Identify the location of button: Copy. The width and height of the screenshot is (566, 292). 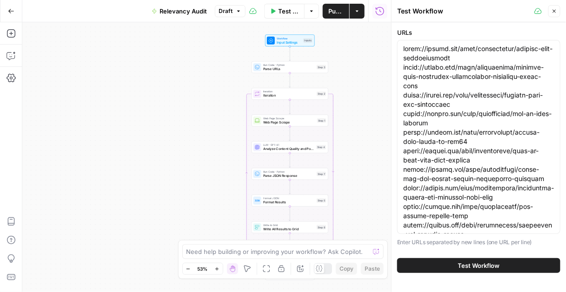
(346, 269).